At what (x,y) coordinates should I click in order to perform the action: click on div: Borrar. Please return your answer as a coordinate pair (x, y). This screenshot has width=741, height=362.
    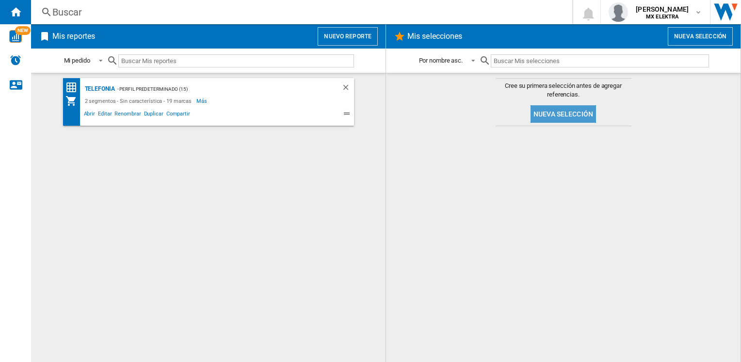
    Looking at the image, I should click on (348, 89).